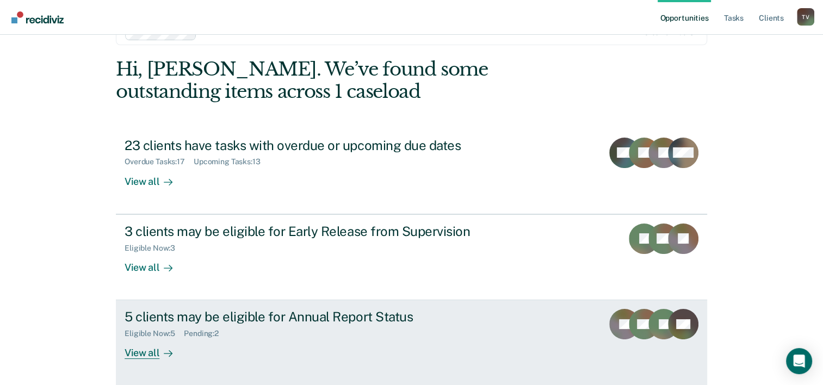 This screenshot has width=823, height=385. What do you see at coordinates (806, 17) in the screenshot?
I see `button: Profile dropdown button` at bounding box center [806, 17].